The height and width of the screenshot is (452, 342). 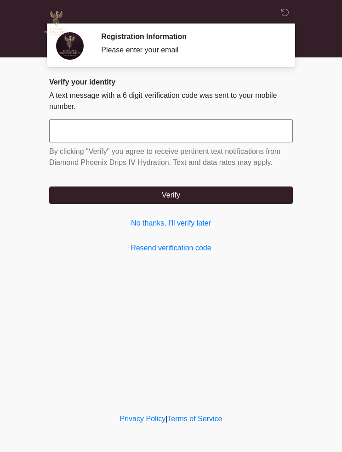 I want to click on p: By clicking "Verify" you agree to receive pertinent text notifications from Diamond Phoenix Drips..., so click(x=171, y=157).